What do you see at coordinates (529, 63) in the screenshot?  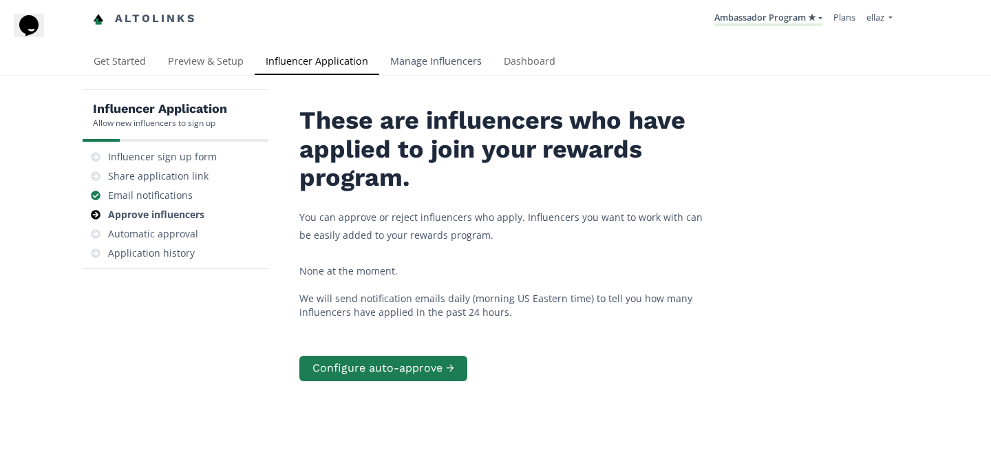 I see `a: Dashboard` at bounding box center [529, 63].